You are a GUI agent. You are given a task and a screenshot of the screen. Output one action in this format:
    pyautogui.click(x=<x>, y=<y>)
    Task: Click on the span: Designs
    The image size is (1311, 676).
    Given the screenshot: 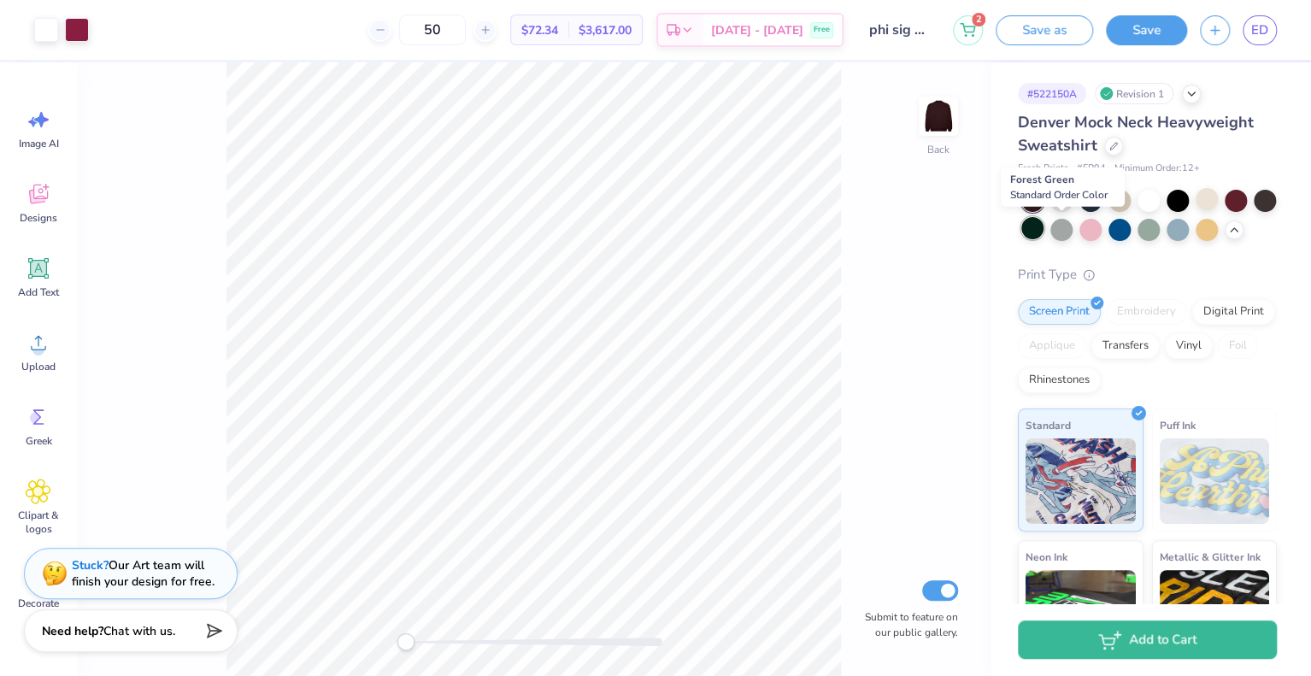 What is the action you would take?
    pyautogui.click(x=38, y=218)
    